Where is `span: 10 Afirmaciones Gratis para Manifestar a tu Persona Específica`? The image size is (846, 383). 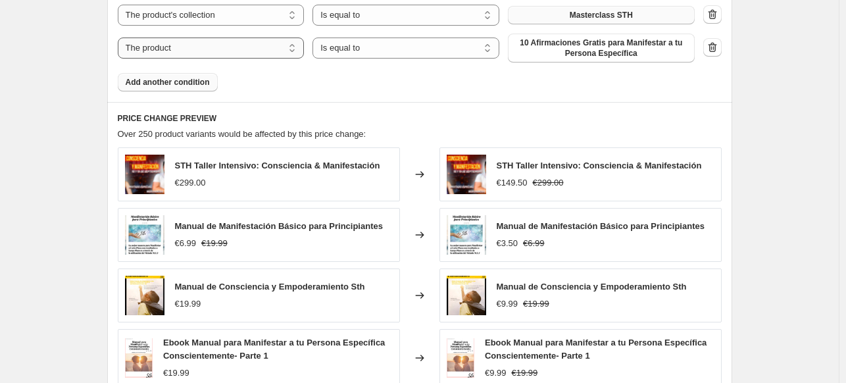
span: 10 Afirmaciones Gratis para Manifestar a tu Persona Específica is located at coordinates (602, 48).